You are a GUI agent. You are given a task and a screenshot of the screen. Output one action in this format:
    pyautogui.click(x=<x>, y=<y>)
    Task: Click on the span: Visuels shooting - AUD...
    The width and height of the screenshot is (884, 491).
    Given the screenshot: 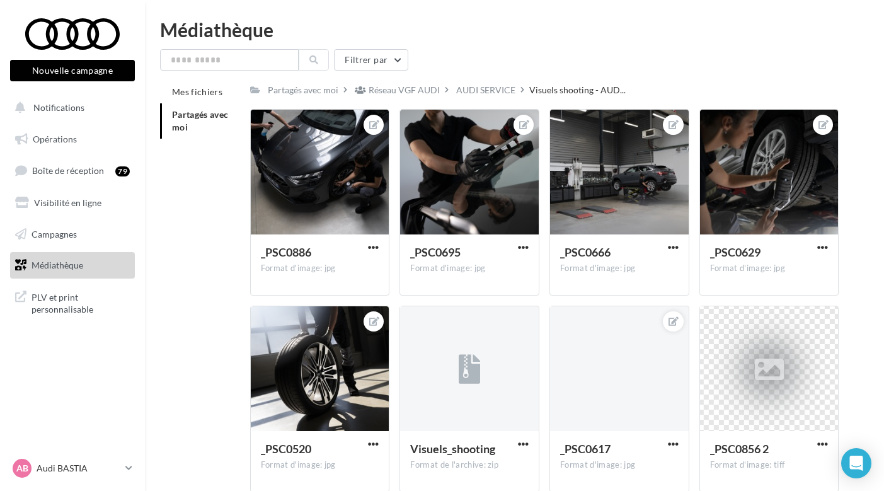 What is the action you would take?
    pyautogui.click(x=577, y=90)
    